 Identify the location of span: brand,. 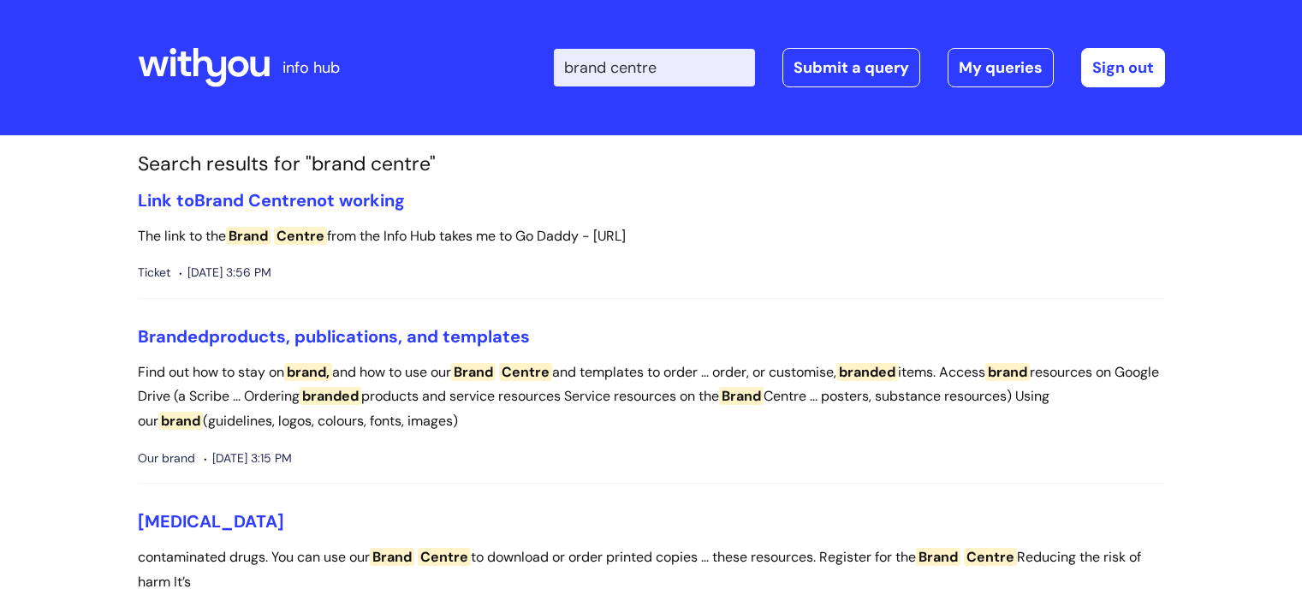
(308, 371).